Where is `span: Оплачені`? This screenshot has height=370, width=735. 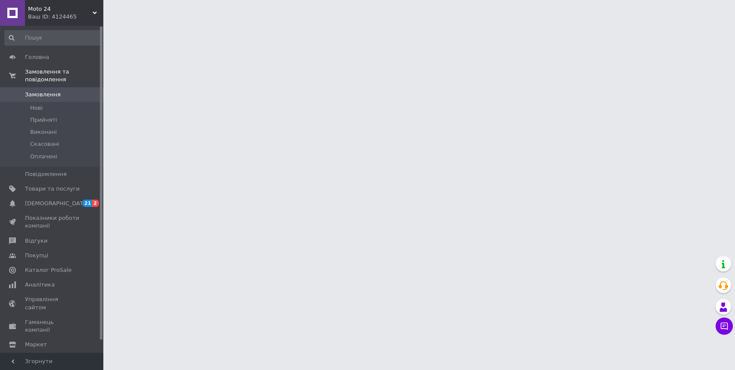
span: Оплачені is located at coordinates (43, 157).